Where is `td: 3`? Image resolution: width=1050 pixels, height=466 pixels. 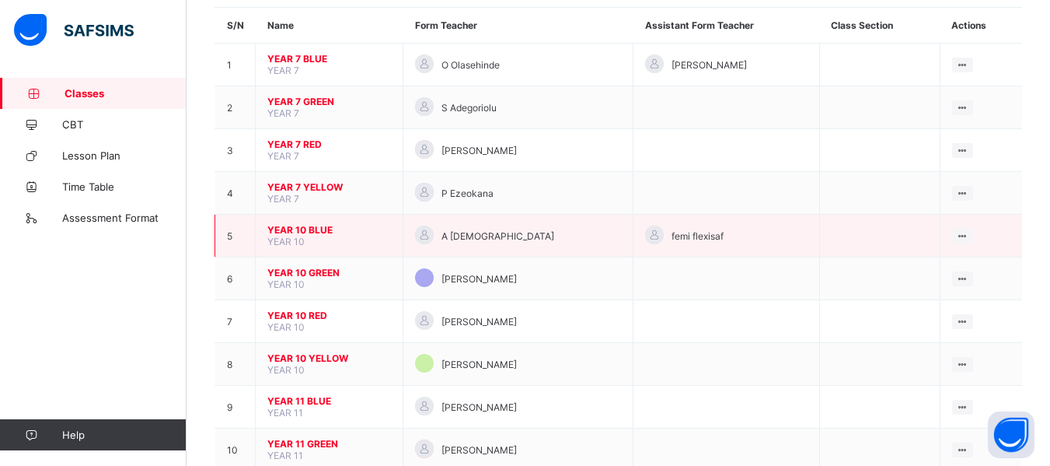
td: 3 is located at coordinates (236, 150).